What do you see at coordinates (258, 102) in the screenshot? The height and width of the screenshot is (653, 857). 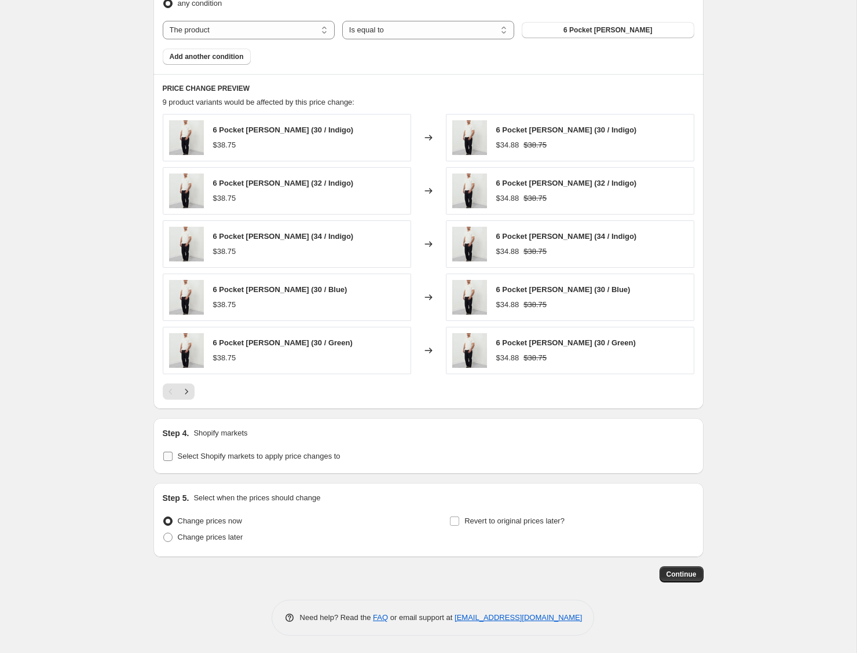 I see `span: 9 product variants would be affected by this price change:` at bounding box center [258, 102].